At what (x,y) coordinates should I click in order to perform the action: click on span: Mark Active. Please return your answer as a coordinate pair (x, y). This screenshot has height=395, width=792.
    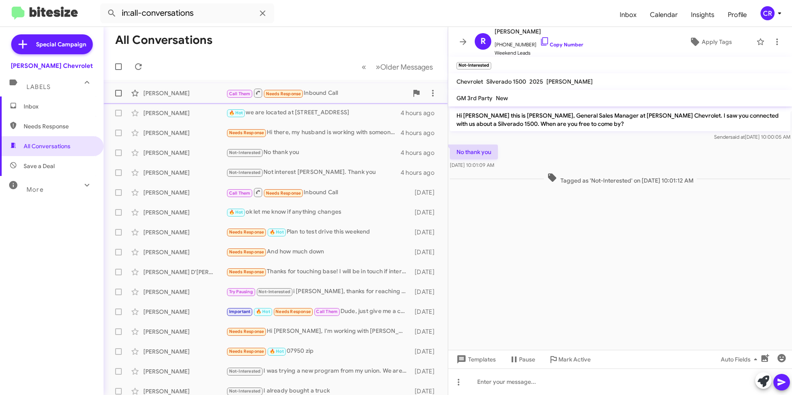
    Looking at the image, I should click on (575, 360).